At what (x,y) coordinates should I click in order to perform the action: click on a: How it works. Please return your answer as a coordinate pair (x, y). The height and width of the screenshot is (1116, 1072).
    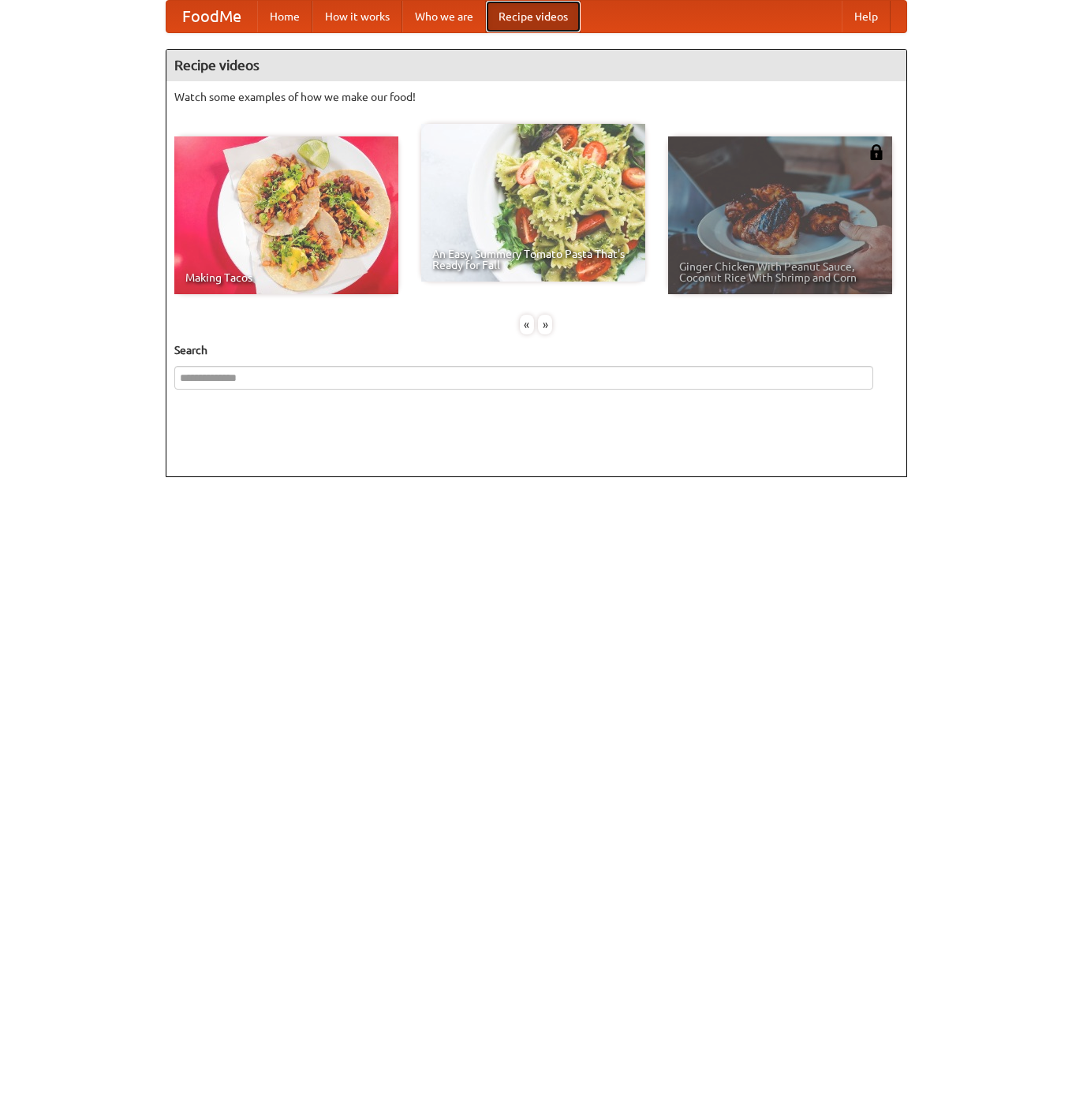
    Looking at the image, I should click on (357, 17).